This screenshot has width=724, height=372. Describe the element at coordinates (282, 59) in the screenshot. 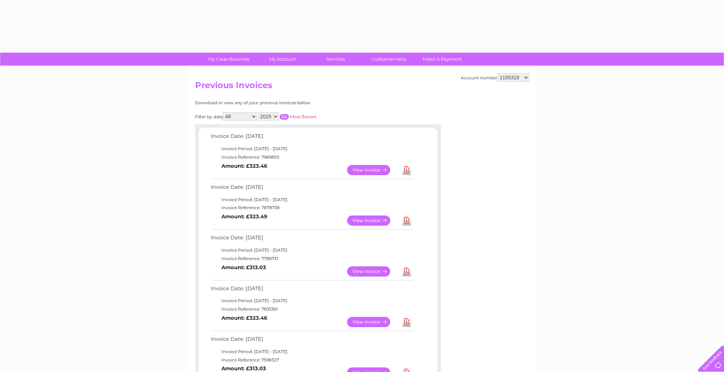

I see `a: My Account` at that location.